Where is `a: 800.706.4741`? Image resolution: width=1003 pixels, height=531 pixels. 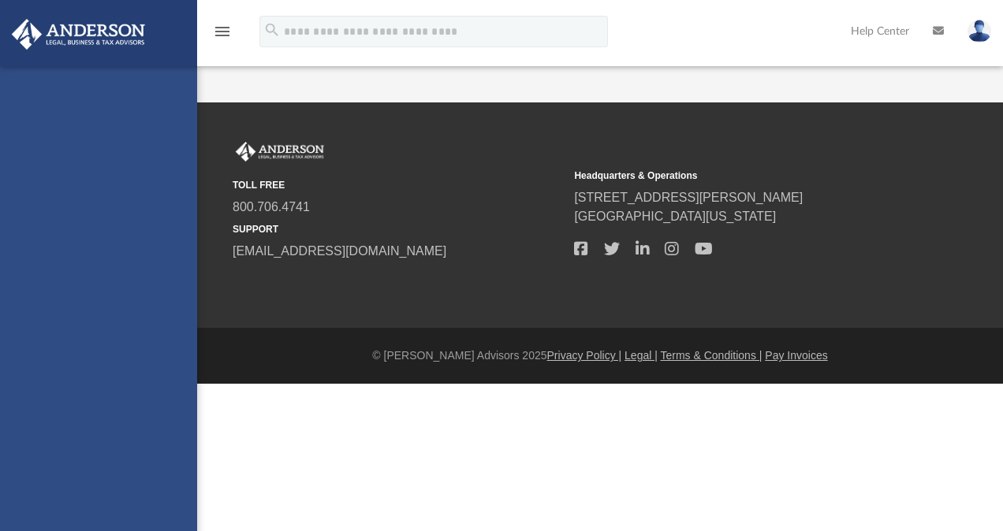
a: 800.706.4741 is located at coordinates (271, 207).